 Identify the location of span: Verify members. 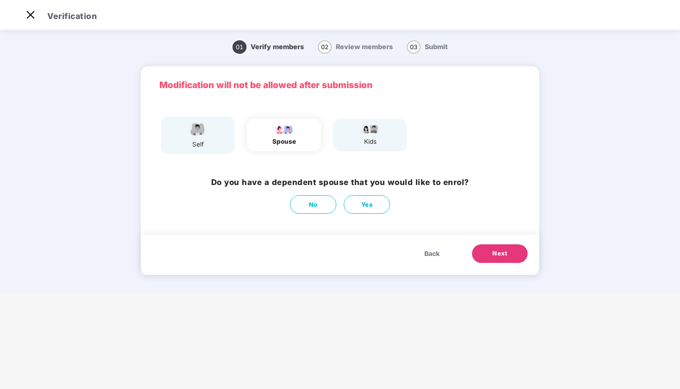
(277, 46).